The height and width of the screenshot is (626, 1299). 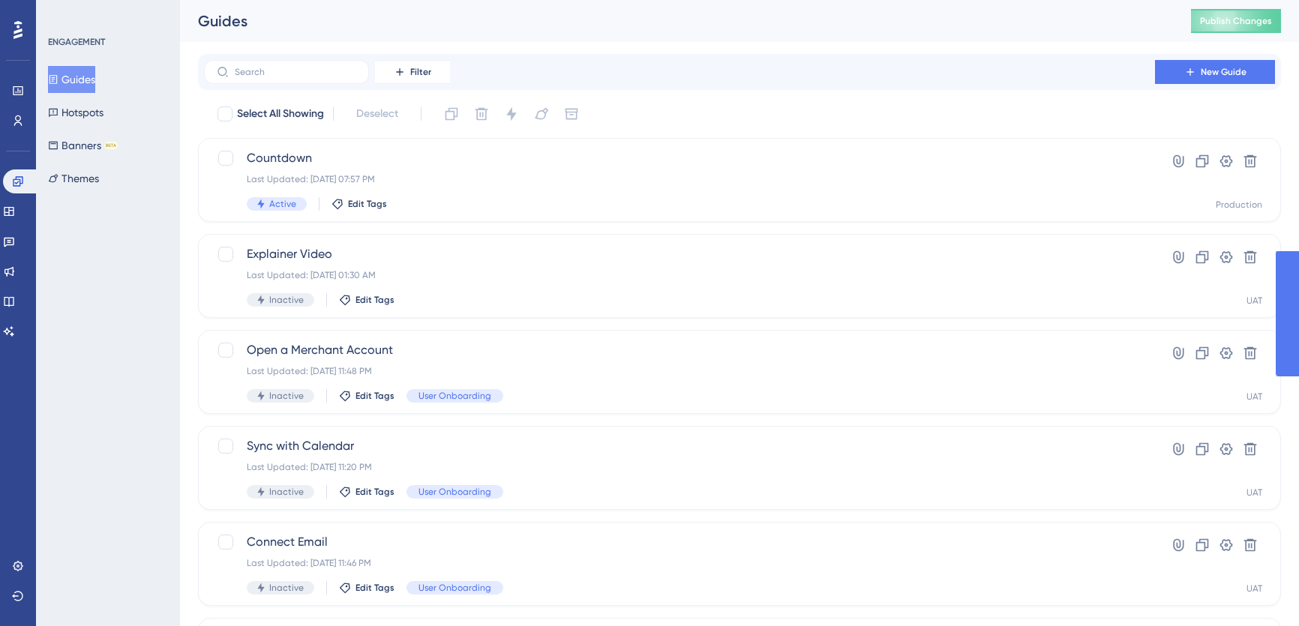 I want to click on div: Production, so click(x=1239, y=205).